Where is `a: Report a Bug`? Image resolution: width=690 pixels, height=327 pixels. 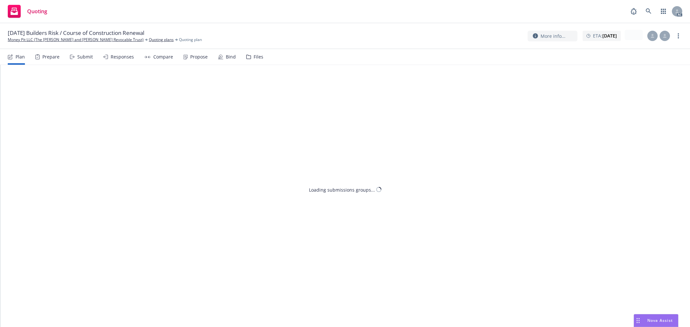
a: Report a Bug is located at coordinates (634, 11).